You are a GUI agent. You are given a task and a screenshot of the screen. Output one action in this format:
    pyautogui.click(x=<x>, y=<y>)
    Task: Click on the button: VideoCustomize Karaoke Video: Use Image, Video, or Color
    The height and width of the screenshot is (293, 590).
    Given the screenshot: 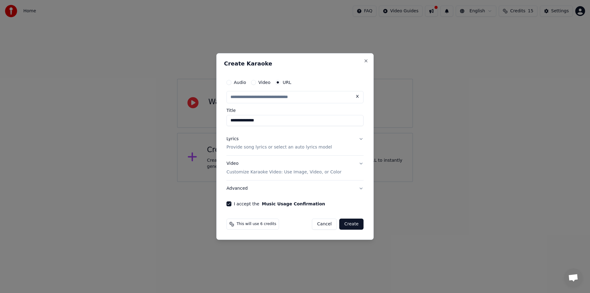 What is the action you would take?
    pyautogui.click(x=295, y=168)
    